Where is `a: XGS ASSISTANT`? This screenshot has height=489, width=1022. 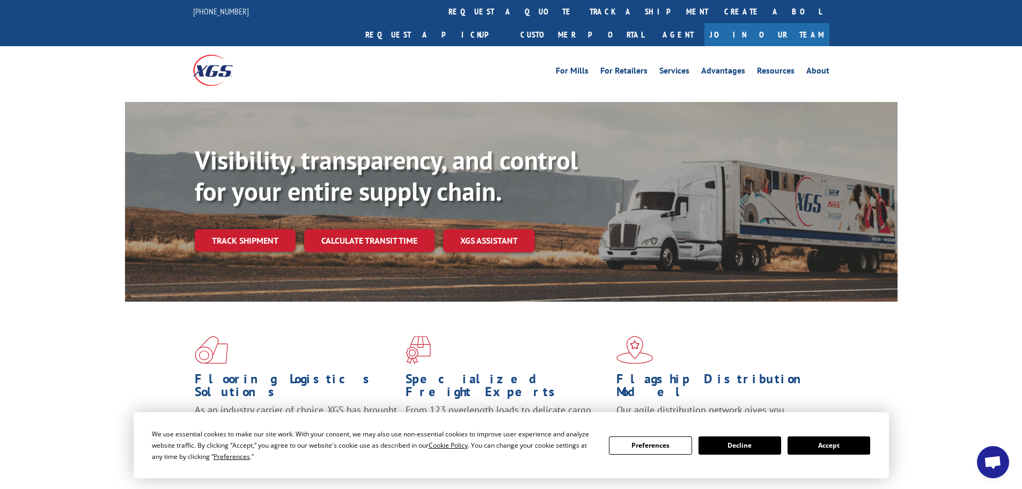
a: XGS ASSISTANT is located at coordinates (489, 240).